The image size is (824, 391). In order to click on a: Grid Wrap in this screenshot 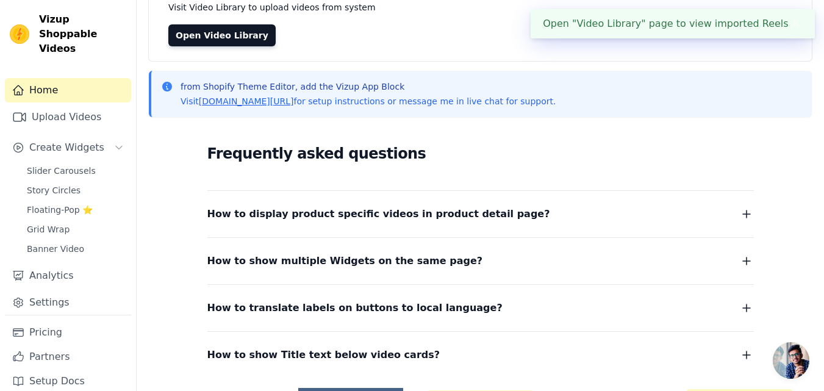, I will do `click(75, 229)`.